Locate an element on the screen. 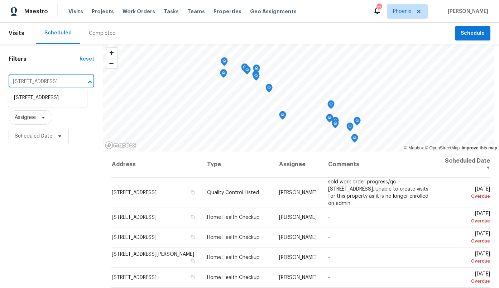 Image resolution: width=499 pixels, height=288 pixels. a: Improve this map is located at coordinates (479, 148).